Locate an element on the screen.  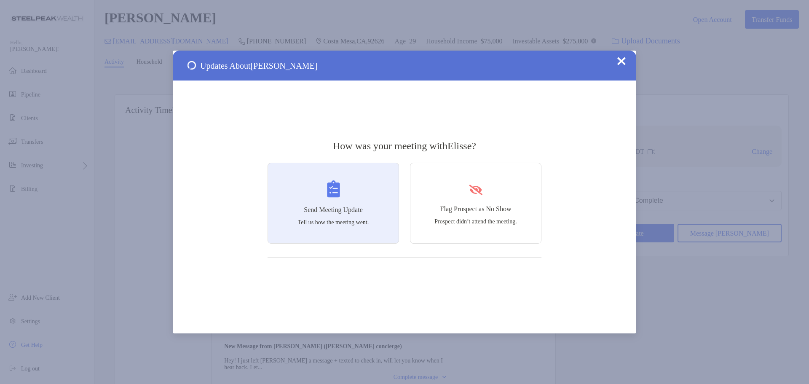
p: Tell us how the meeting went. is located at coordinates (333, 222).